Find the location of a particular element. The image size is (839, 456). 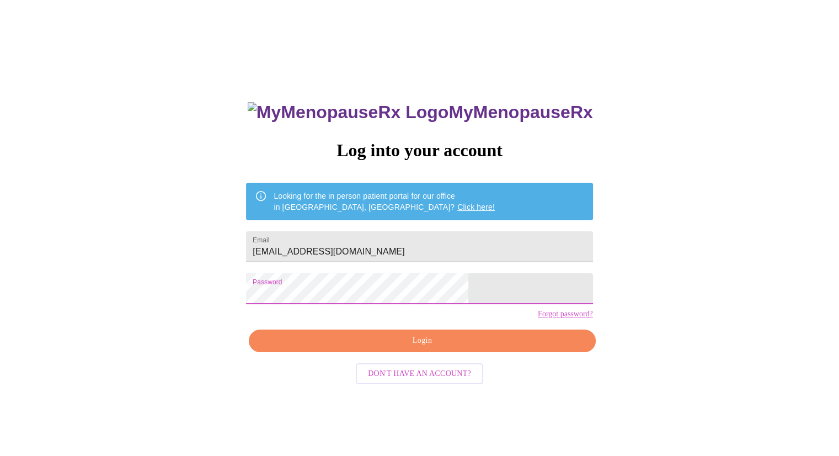

a: Forgot password? is located at coordinates (565, 314).